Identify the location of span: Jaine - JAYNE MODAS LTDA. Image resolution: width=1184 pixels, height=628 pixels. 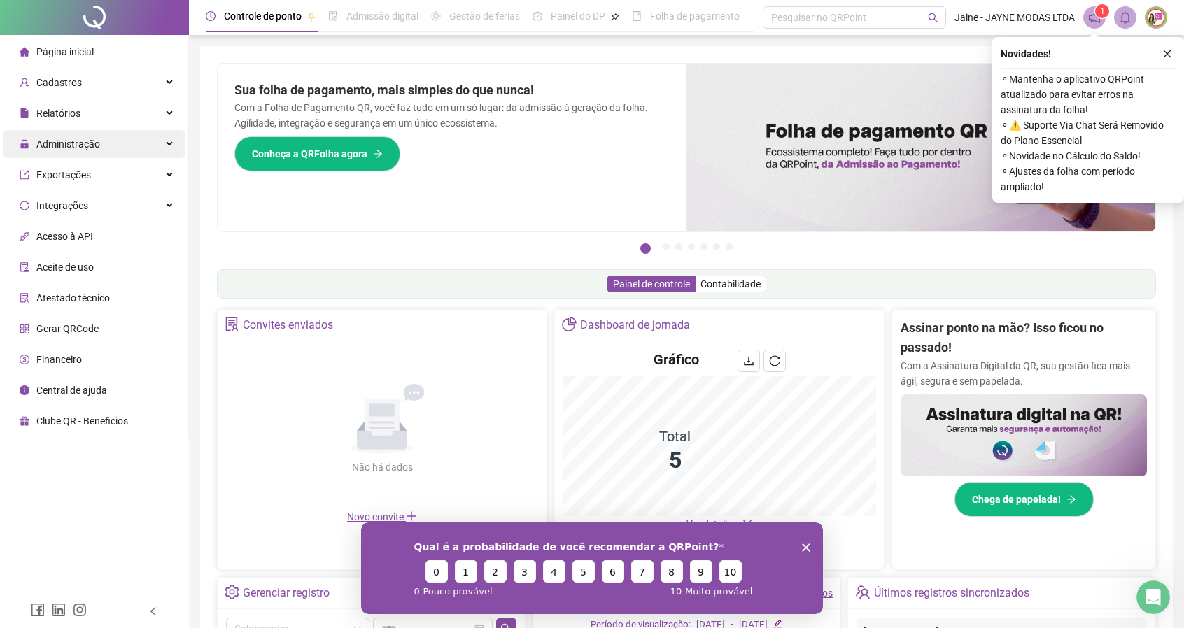
(1015, 17).